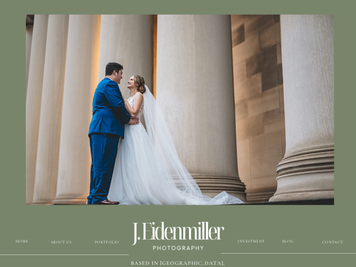 This screenshot has height=267, width=356. What do you see at coordinates (107, 242) in the screenshot?
I see `h3: Portfolio` at bounding box center [107, 242].